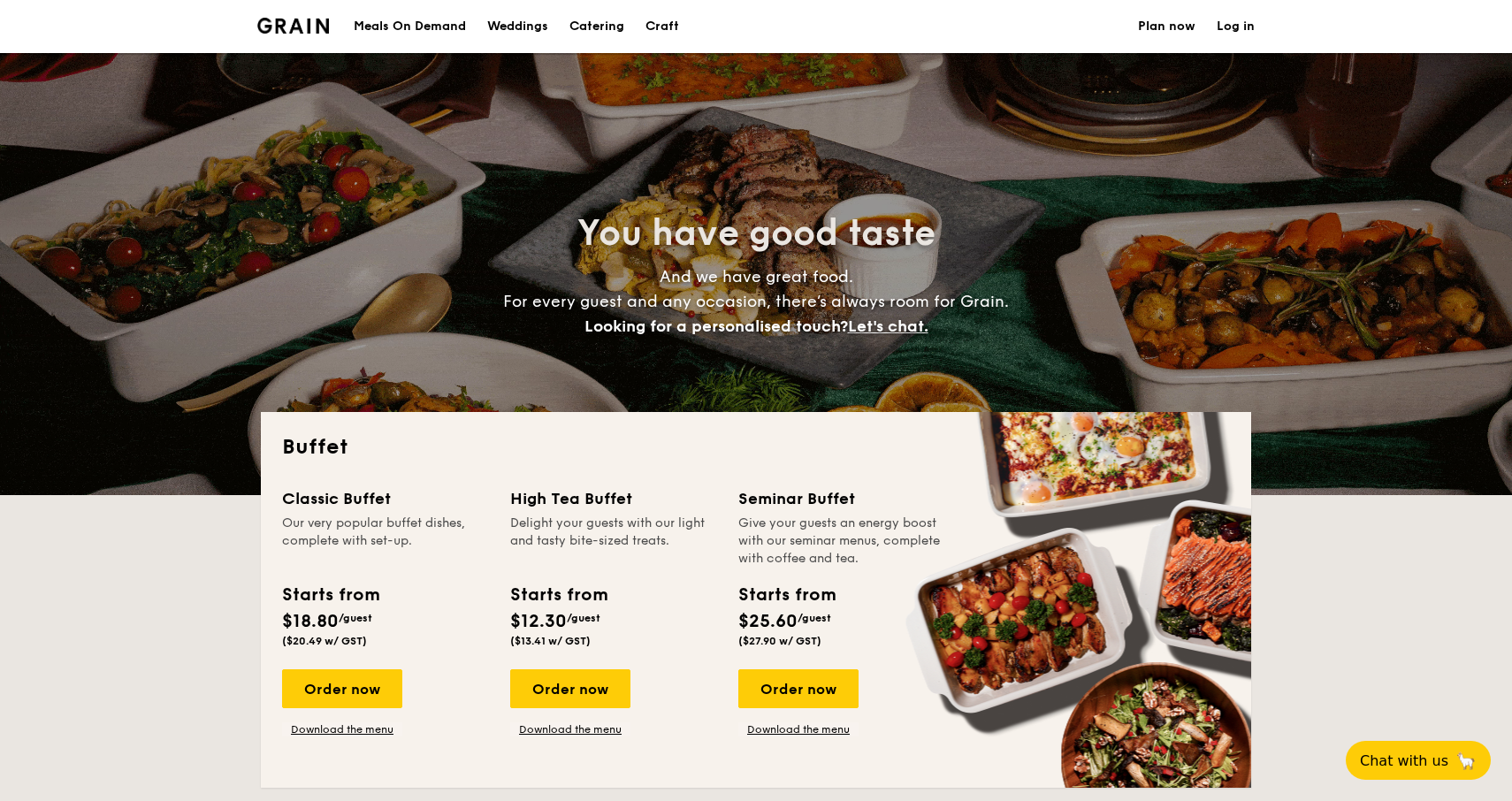 This screenshot has height=801, width=1512. What do you see at coordinates (613, 541) in the screenshot?
I see `div: Delight your guests with our light and tasty bite-sized treats.` at bounding box center [613, 541].